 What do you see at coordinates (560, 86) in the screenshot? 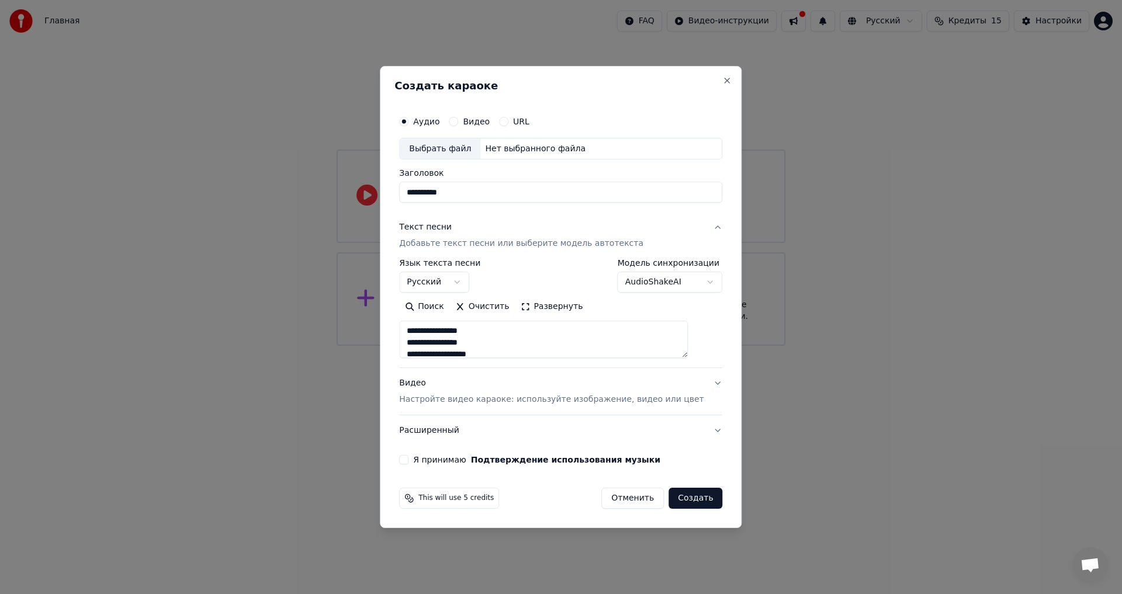
I see `h2: Создать караоке` at bounding box center [560, 86].